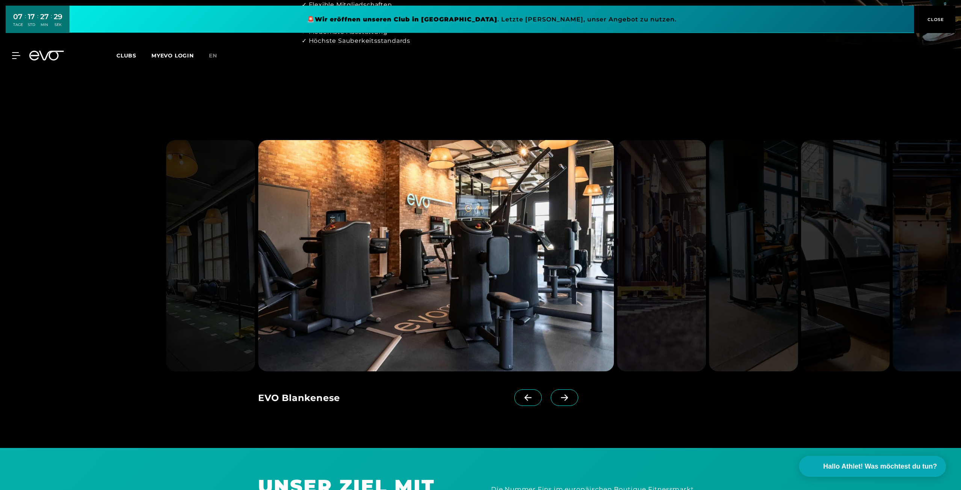 This screenshot has width=961, height=490. Describe the element at coordinates (217, 56) in the screenshot. I see `a: en` at that location.